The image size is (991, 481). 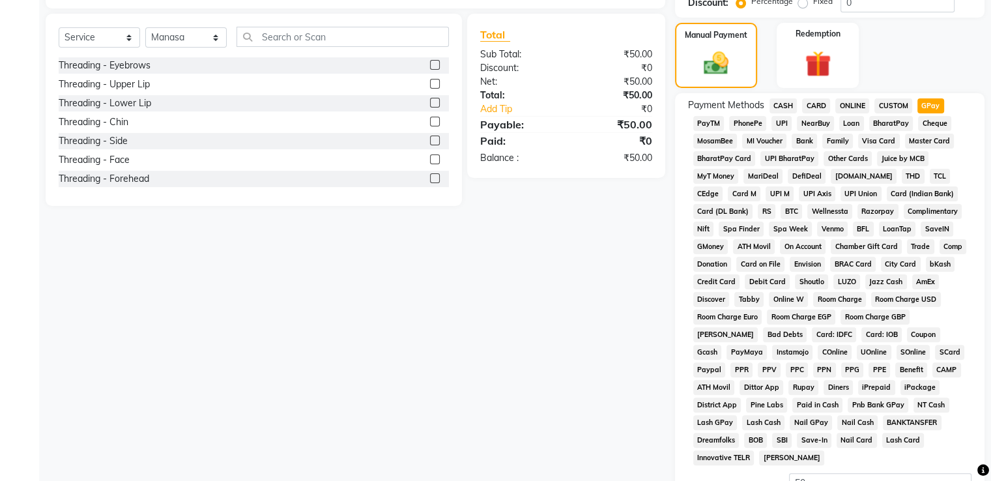 I want to click on span: Nail Card, so click(x=857, y=440).